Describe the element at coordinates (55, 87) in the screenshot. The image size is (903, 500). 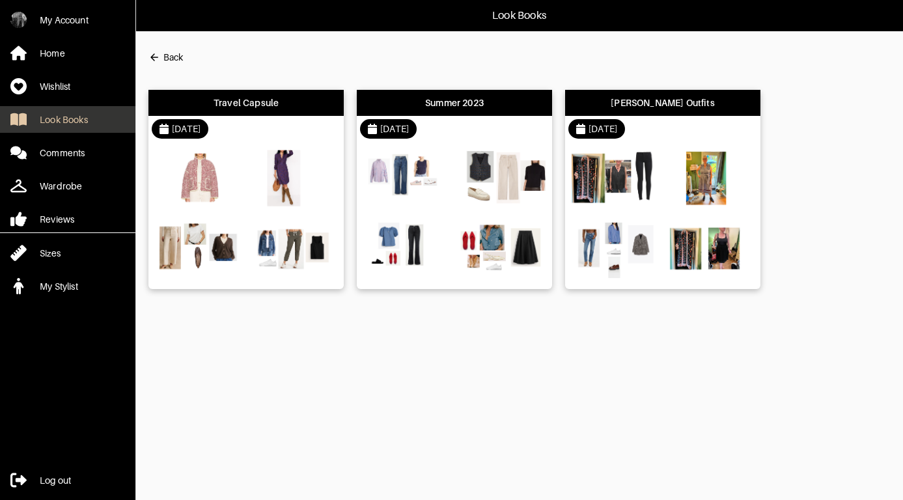
I see `div: Wishlist` at that location.